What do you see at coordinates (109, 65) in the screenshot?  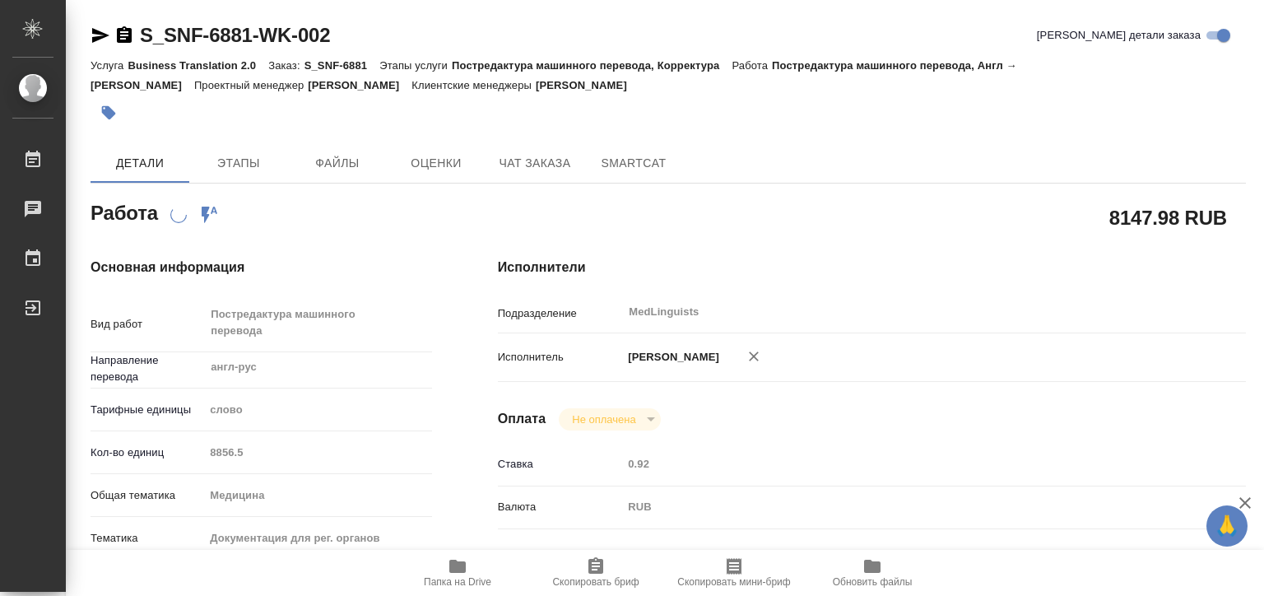 I see `p: Услуга` at bounding box center [109, 65].